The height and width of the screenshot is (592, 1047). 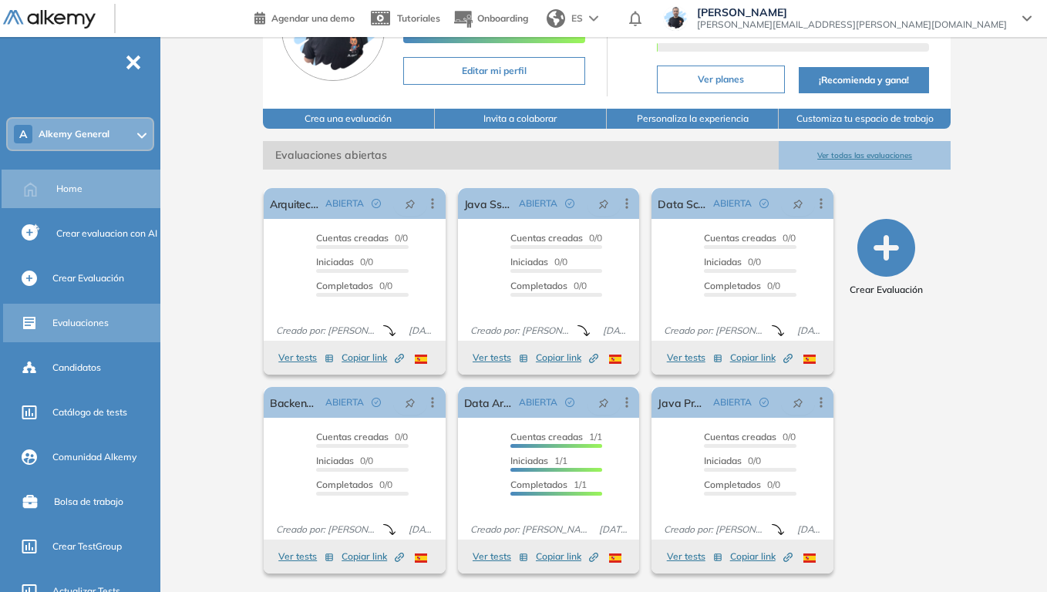 I want to click on button: Editar mi perfil, so click(x=494, y=71).